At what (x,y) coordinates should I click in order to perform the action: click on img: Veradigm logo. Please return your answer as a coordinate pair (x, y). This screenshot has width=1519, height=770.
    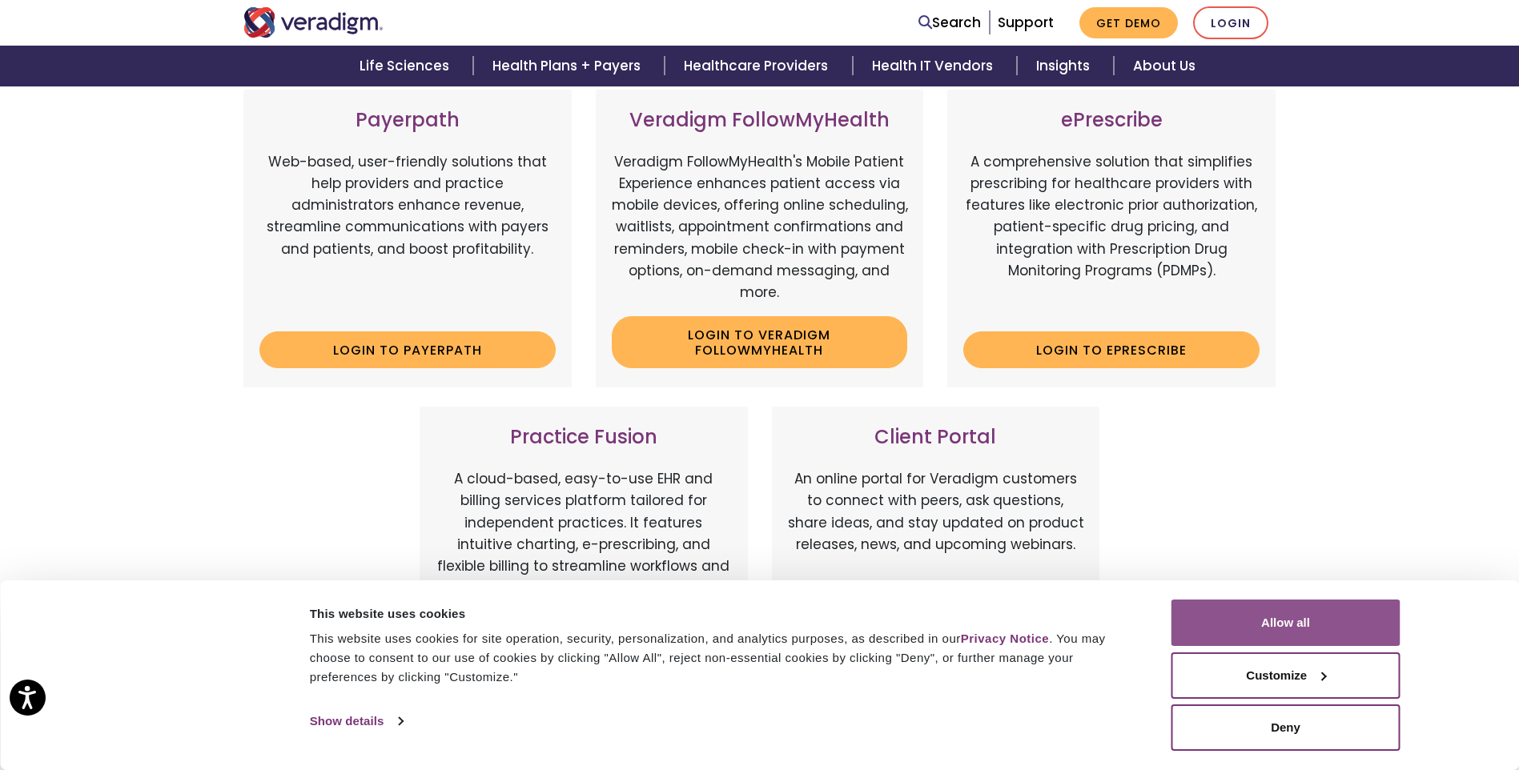
    Looking at the image, I should click on (313, 22).